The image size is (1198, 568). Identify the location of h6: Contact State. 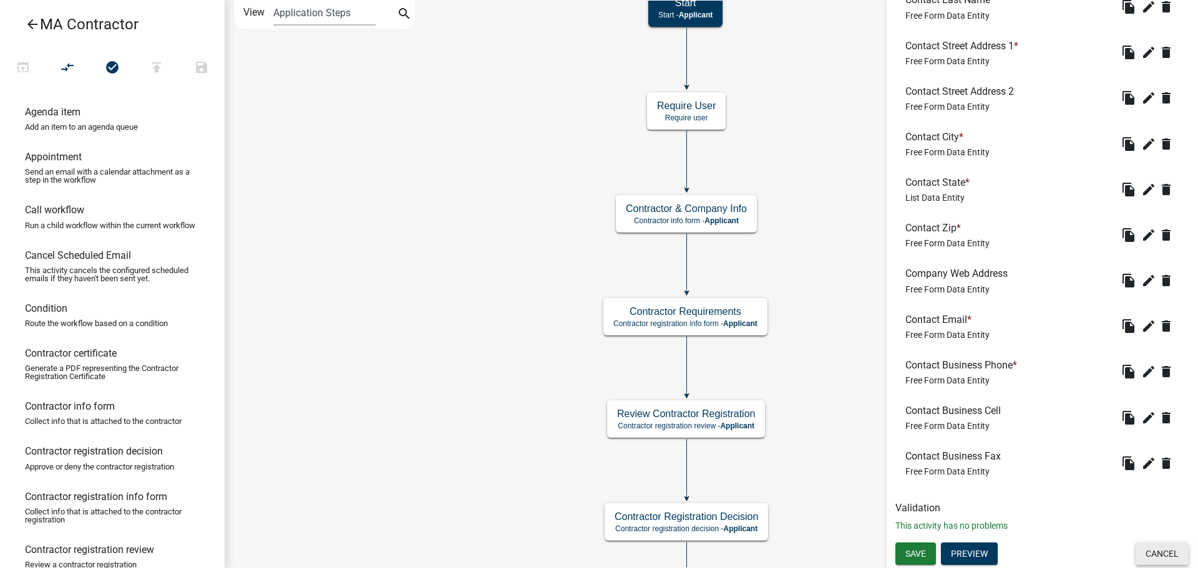
(939, 182).